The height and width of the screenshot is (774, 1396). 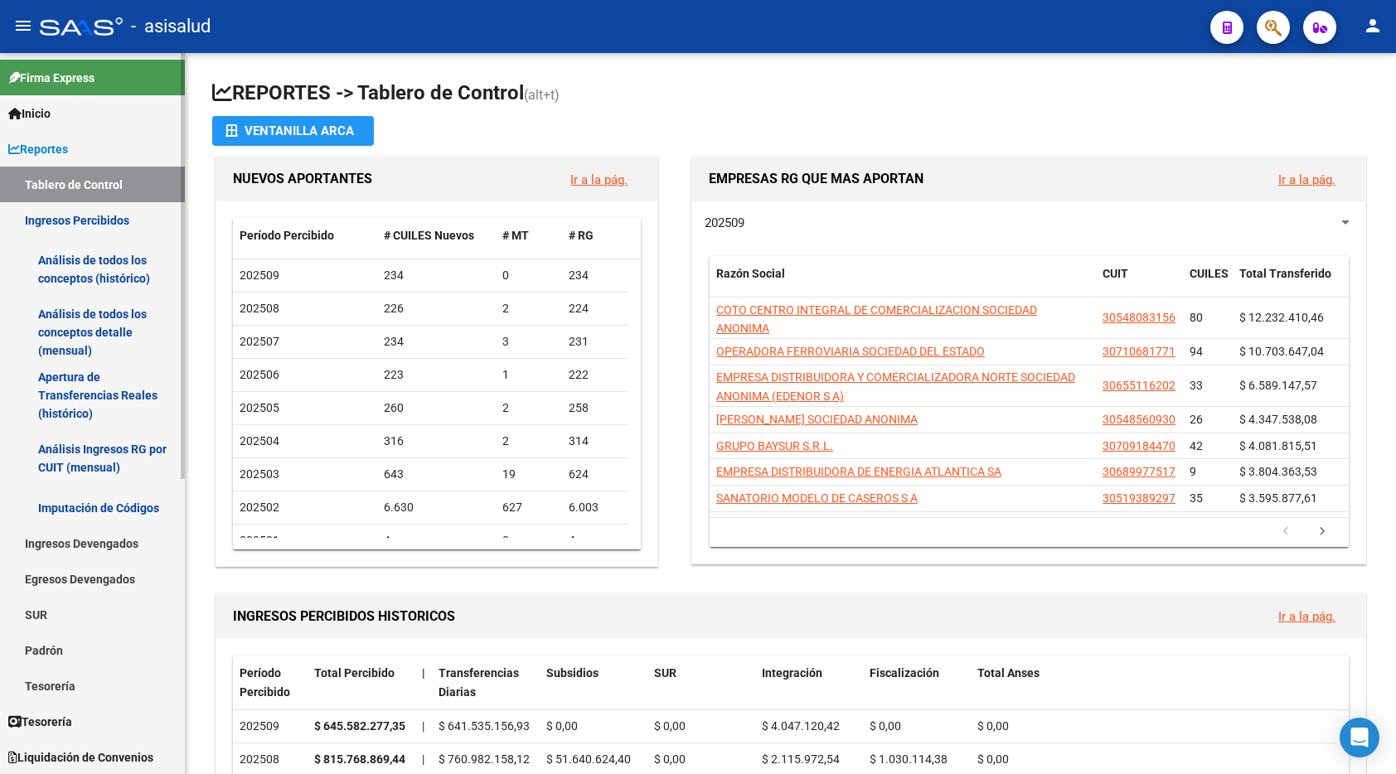 What do you see at coordinates (260, 408) in the screenshot?
I see `span: 202505` at bounding box center [260, 408].